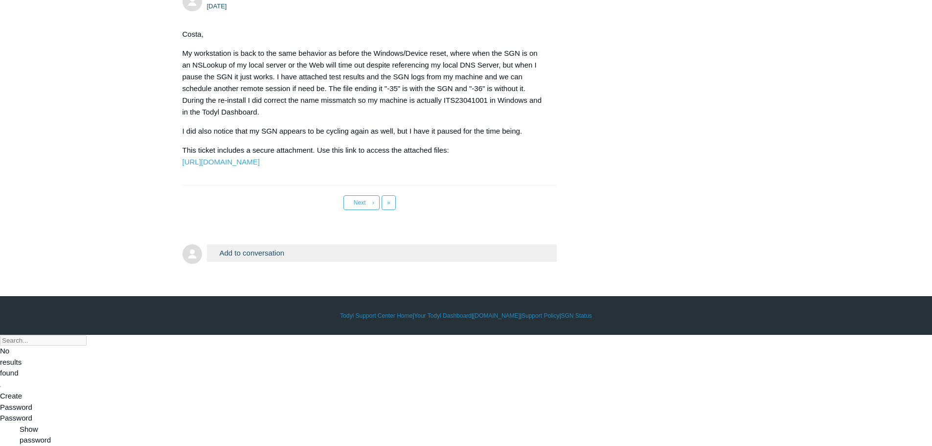  What do you see at coordinates (365, 83) in the screenshot?
I see `p: My workstation is back to the same behavior as before the Windows/Device reset, where when the SG...` at bounding box center [365, 83].